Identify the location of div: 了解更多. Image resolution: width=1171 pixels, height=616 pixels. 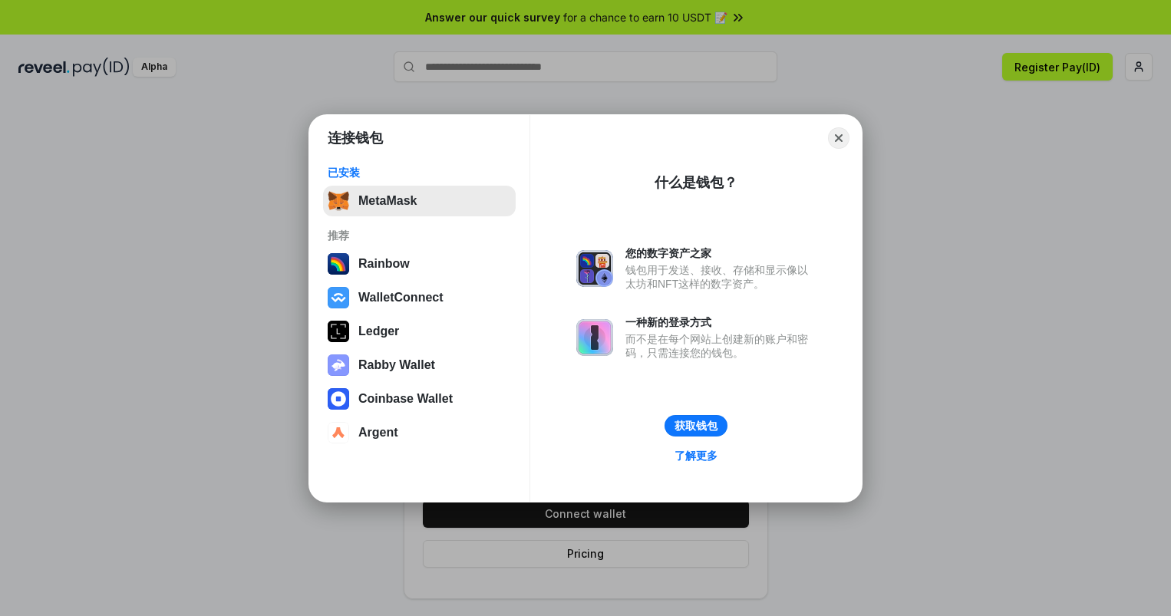
(696, 456).